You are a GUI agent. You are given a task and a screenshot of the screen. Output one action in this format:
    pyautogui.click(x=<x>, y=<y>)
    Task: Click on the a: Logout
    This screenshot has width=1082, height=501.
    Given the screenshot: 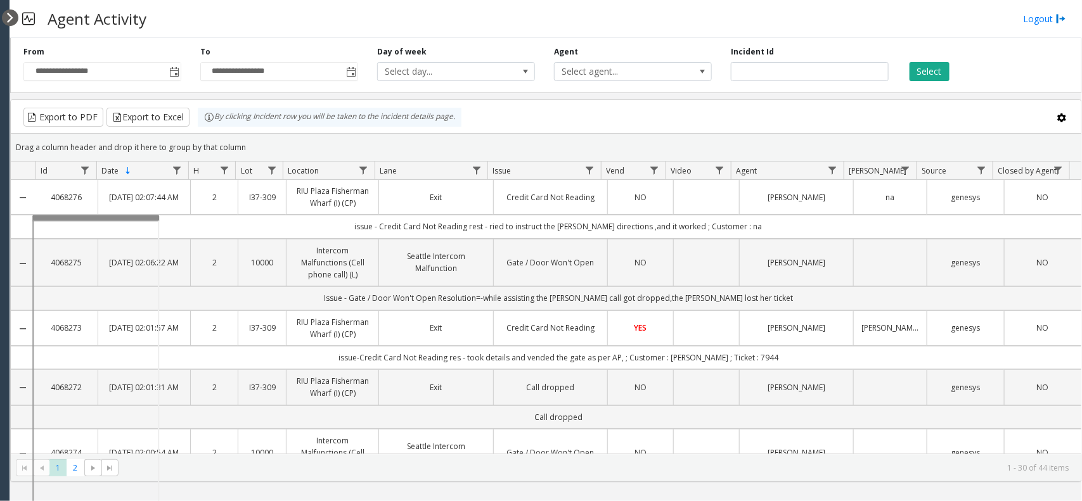 What is the action you would take?
    pyautogui.click(x=1044, y=18)
    